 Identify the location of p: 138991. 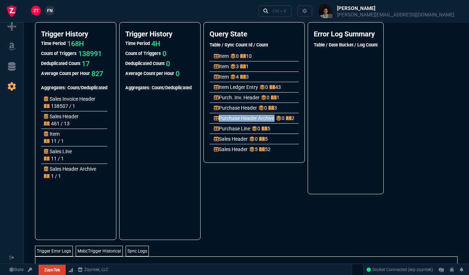
(90, 54).